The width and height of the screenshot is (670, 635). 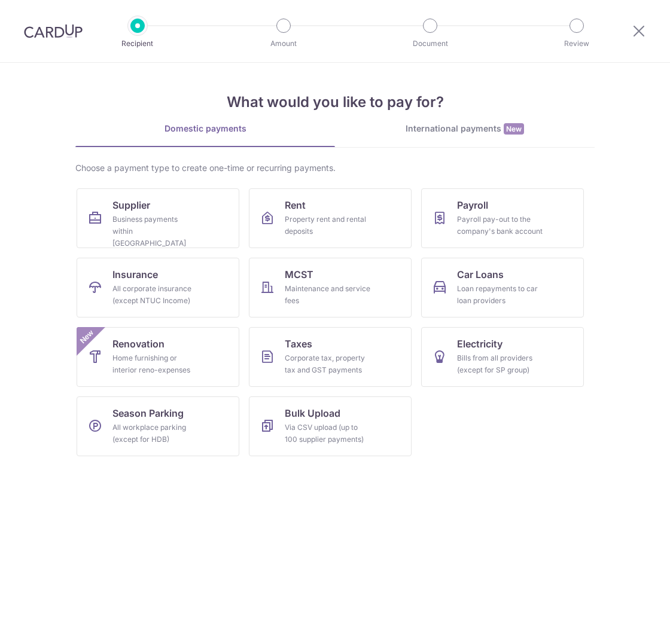 I want to click on div: Domestic payments, so click(x=205, y=129).